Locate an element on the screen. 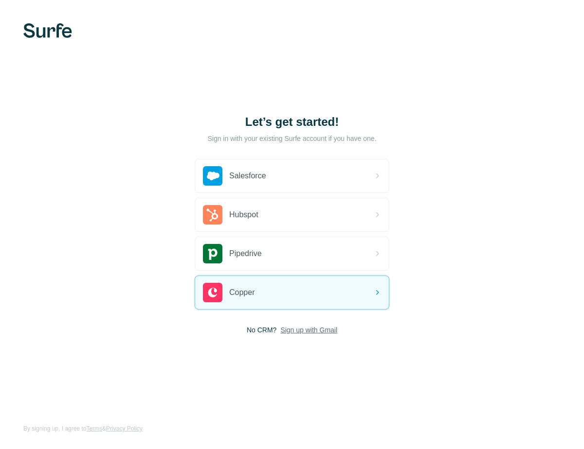 The image size is (584, 449). span: Sign up with Gmail is located at coordinates (308, 330).